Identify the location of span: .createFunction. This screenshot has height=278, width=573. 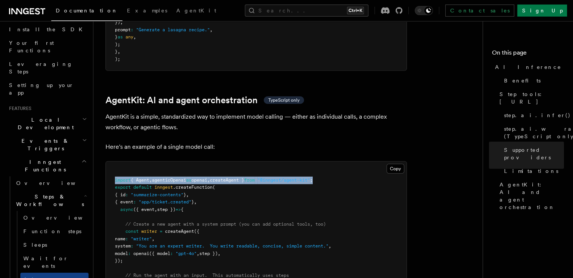
(193, 187).